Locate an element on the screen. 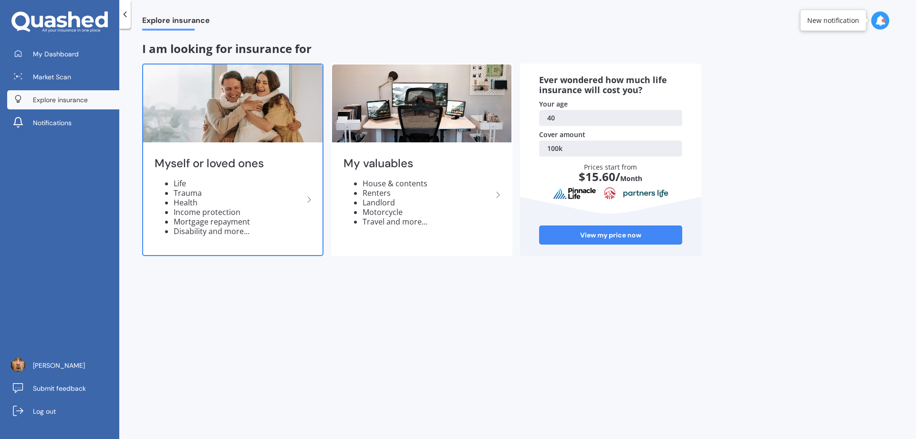 The height and width of the screenshot is (439, 916). span: Log out is located at coordinates (44, 411).